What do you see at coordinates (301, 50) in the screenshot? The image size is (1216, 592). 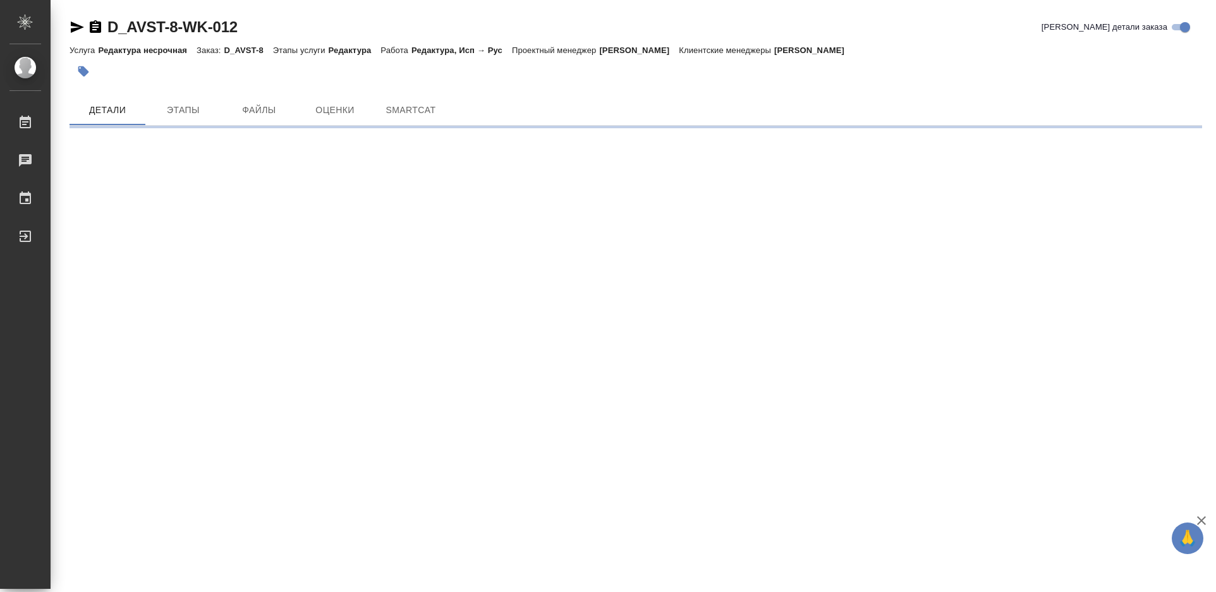 I see `p: Этапы услуги` at bounding box center [301, 50].